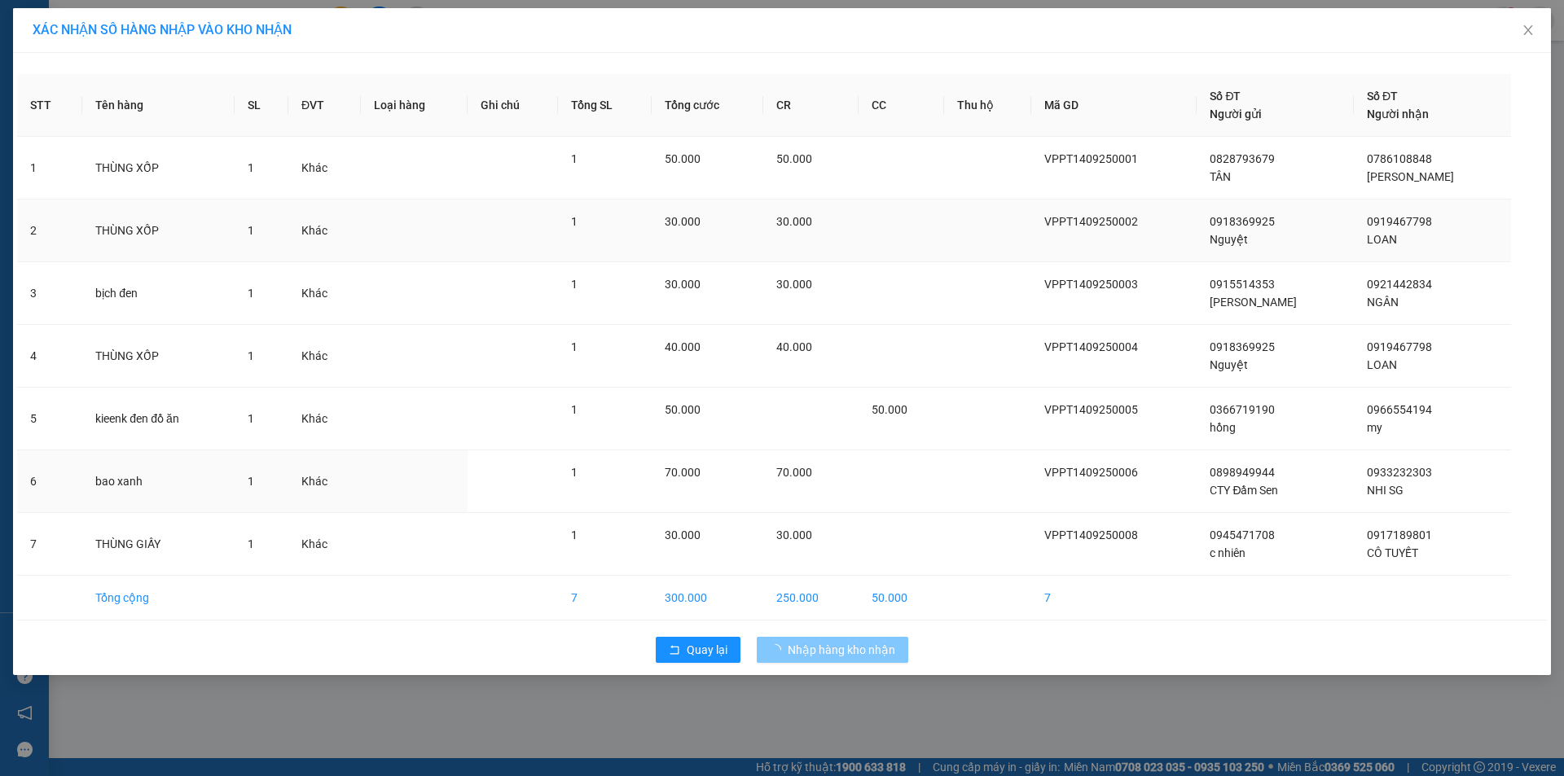 The width and height of the screenshot is (1564, 776). Describe the element at coordinates (158, 544) in the screenshot. I see `td: THÙNG GIẤY` at that location.